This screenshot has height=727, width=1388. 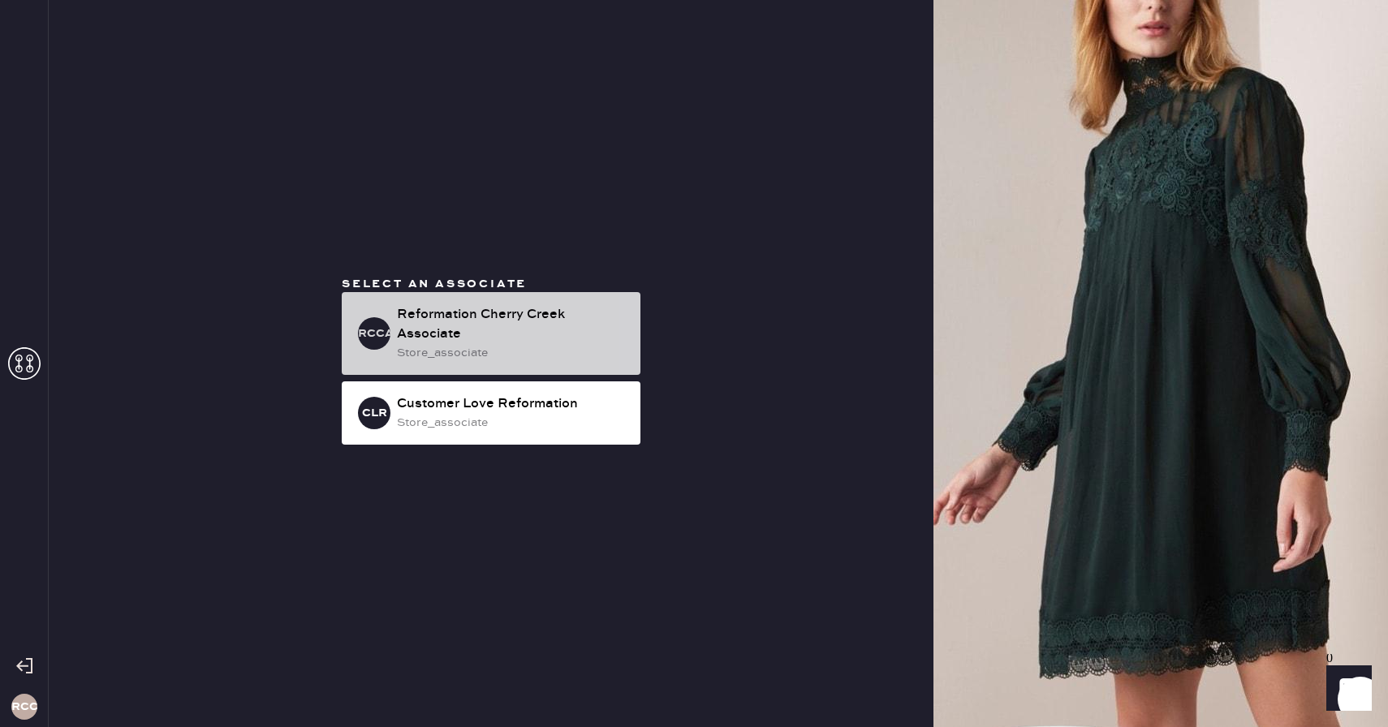 I want to click on div: Reformation Cherry Creek Associate, so click(x=512, y=325).